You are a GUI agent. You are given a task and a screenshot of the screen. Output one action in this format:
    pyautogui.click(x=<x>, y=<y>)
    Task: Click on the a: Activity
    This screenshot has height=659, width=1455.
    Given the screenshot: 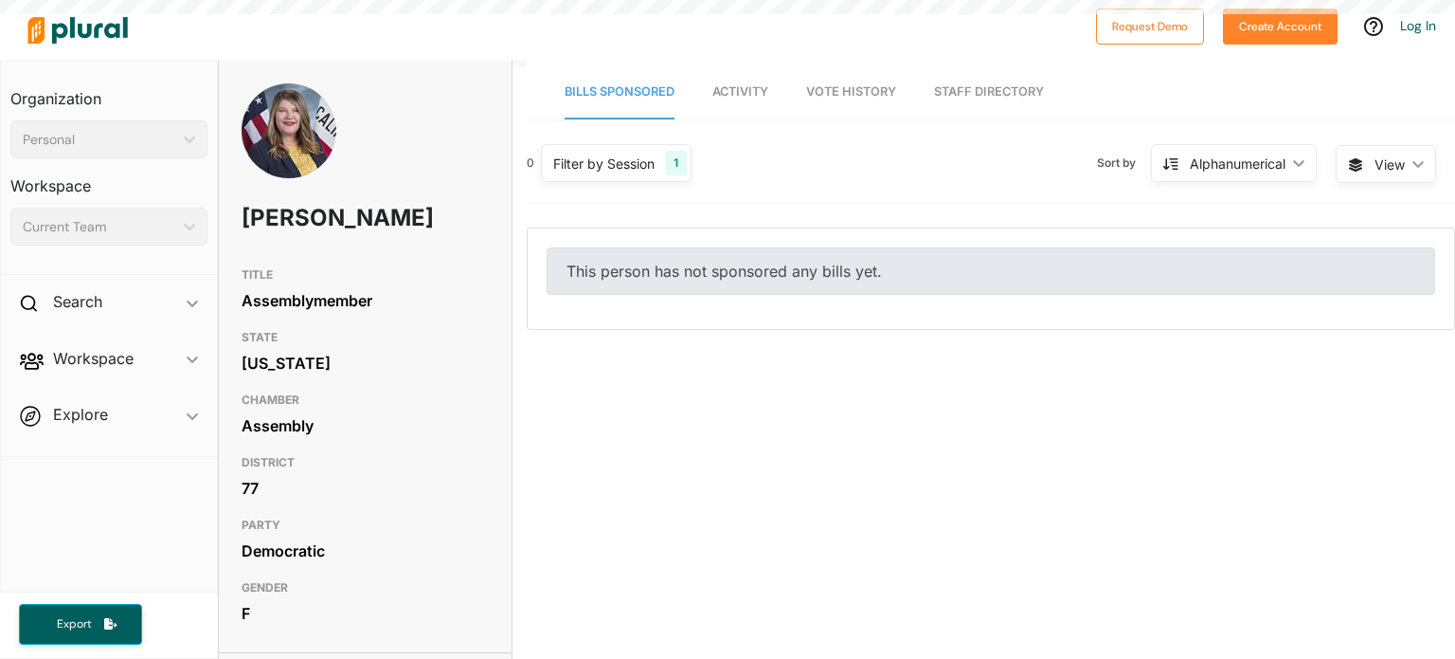 What is the action you would take?
    pyautogui.click(x=740, y=92)
    